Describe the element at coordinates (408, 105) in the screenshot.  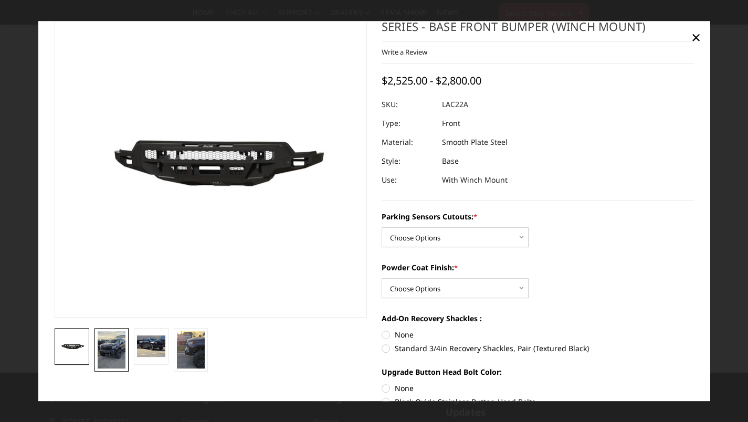
I see `dt: SKU:` at that location.